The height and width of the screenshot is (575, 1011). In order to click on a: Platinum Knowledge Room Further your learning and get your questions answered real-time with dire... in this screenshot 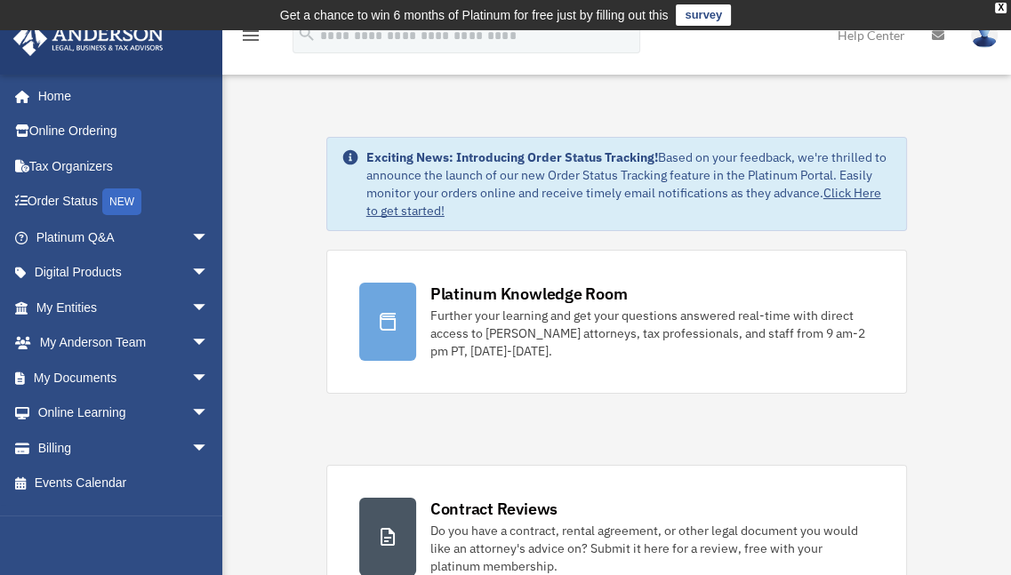, I will do `click(617, 322)`.